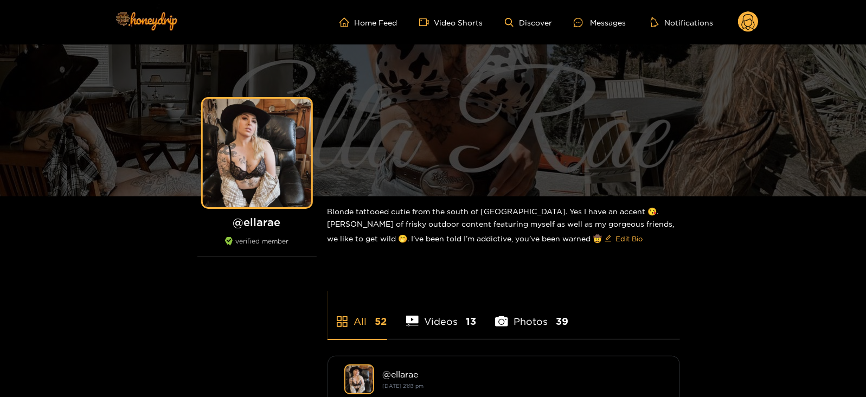 The image size is (866, 397). Describe the element at coordinates (630, 239) in the screenshot. I see `span: Edit Bio` at that location.